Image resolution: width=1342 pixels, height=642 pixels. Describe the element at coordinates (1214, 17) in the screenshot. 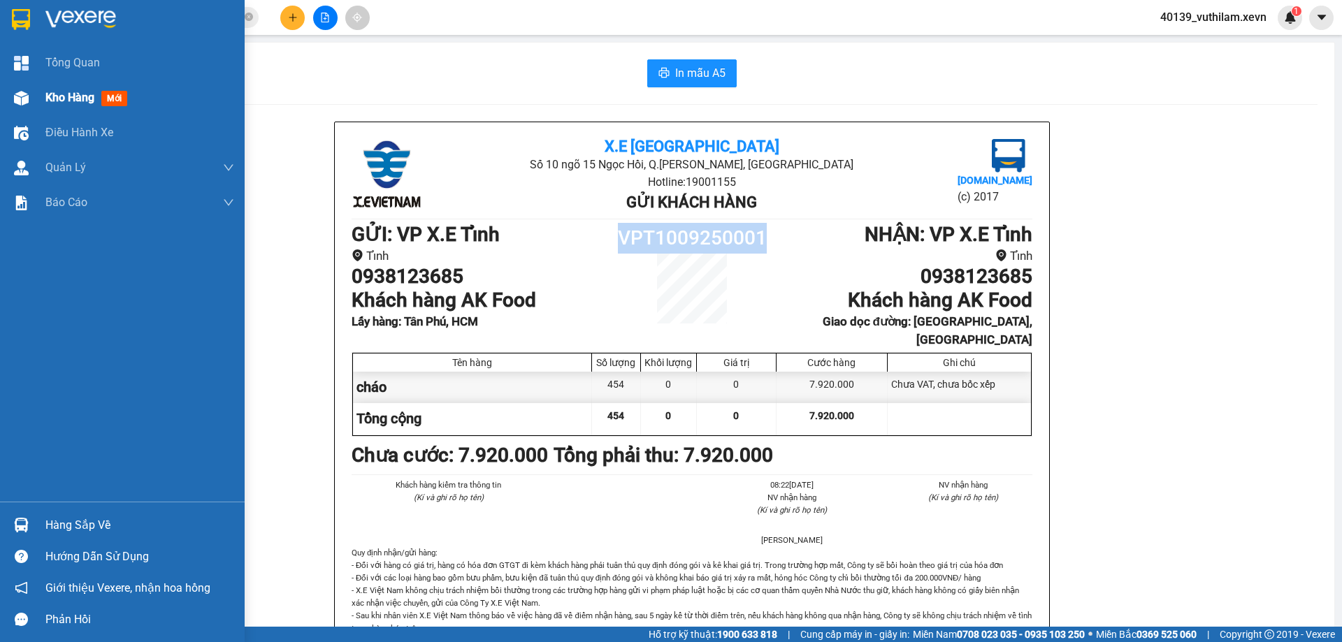

I see `span: 40139_vuthilam.xevn` at that location.